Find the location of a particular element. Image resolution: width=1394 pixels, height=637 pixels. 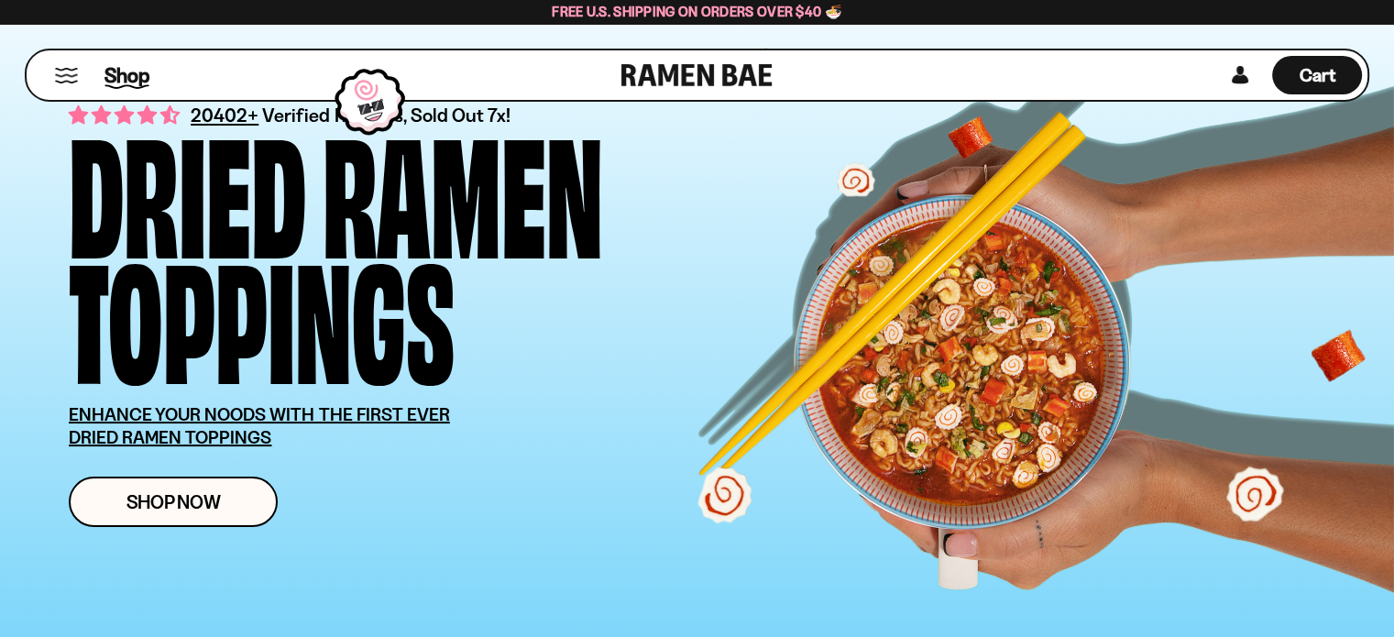

span: Shop is located at coordinates (126, 75).